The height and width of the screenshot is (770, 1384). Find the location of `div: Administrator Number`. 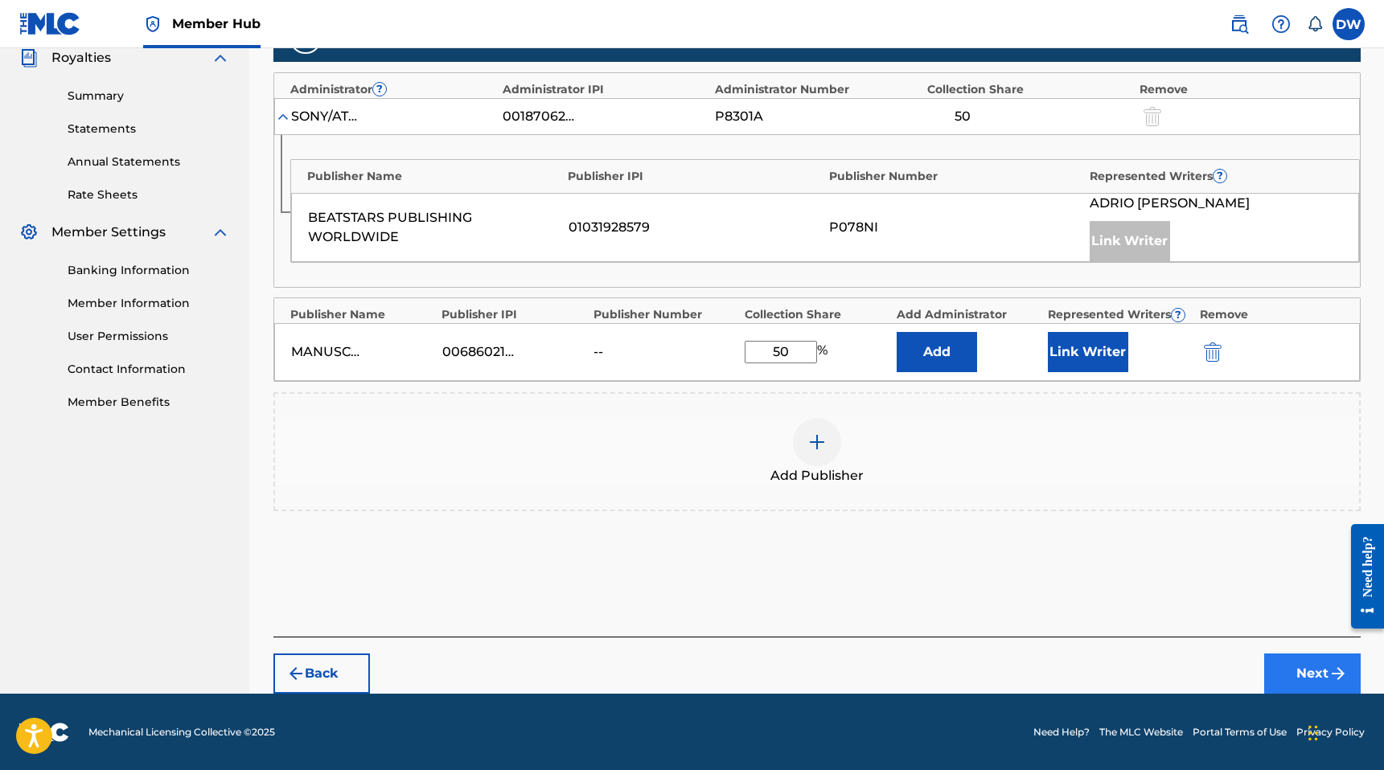

div: Administrator Number is located at coordinates (817, 89).